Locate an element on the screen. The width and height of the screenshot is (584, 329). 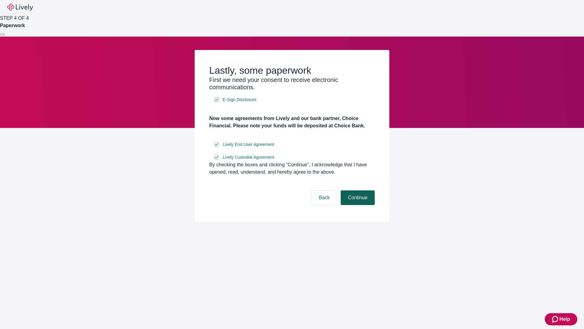
h4: Now some agreements from Lively and our bank partner, Choice Financial. Please note your funds wi... is located at coordinates (292, 122).